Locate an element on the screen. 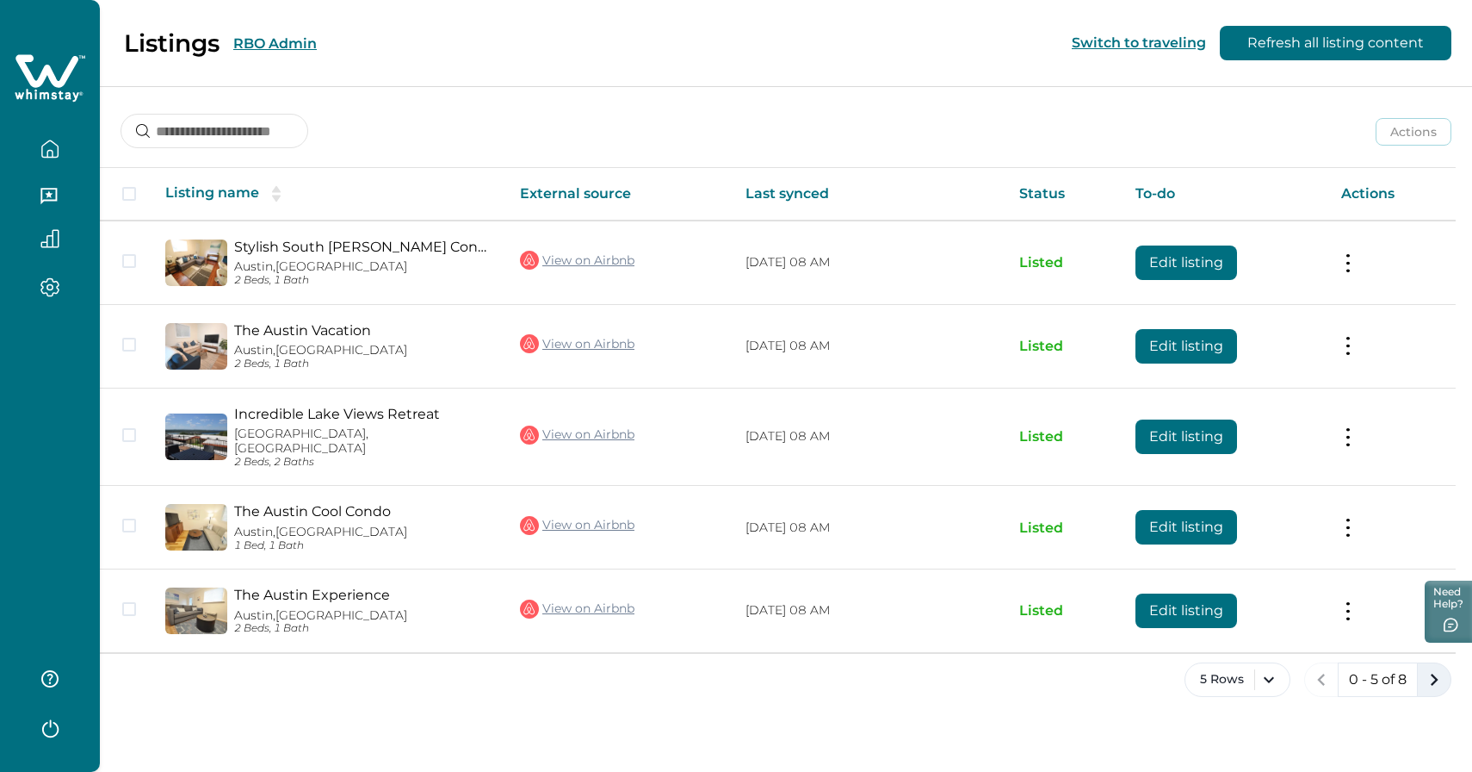 The height and width of the screenshot is (772, 1472). button: sorting is located at coordinates (276, 194).